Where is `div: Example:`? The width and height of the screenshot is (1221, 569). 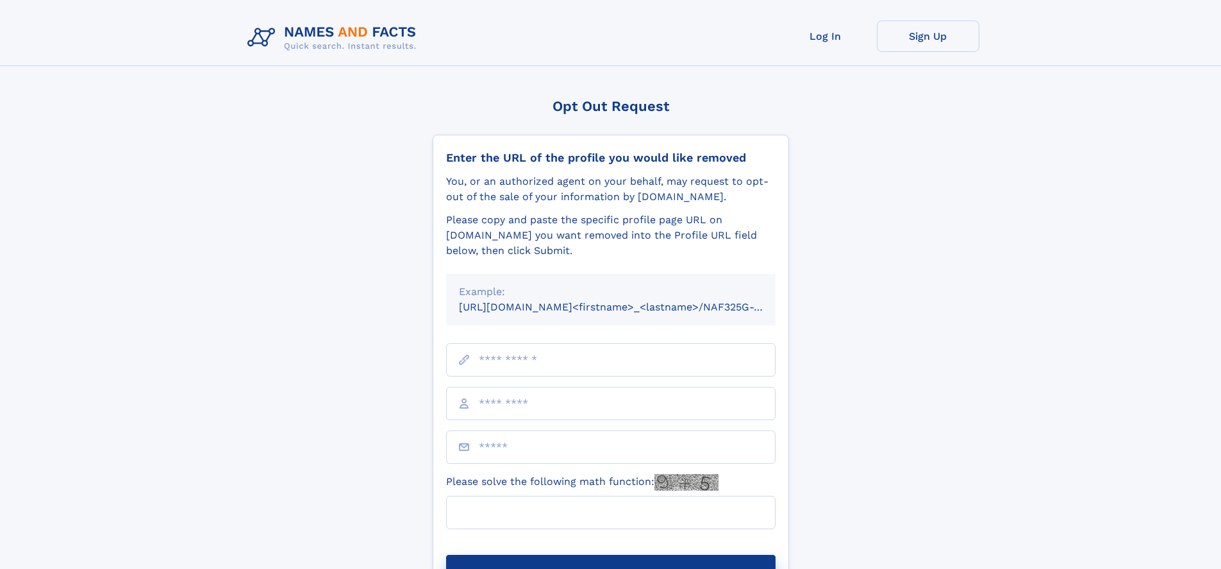
div: Example: is located at coordinates (611, 292).